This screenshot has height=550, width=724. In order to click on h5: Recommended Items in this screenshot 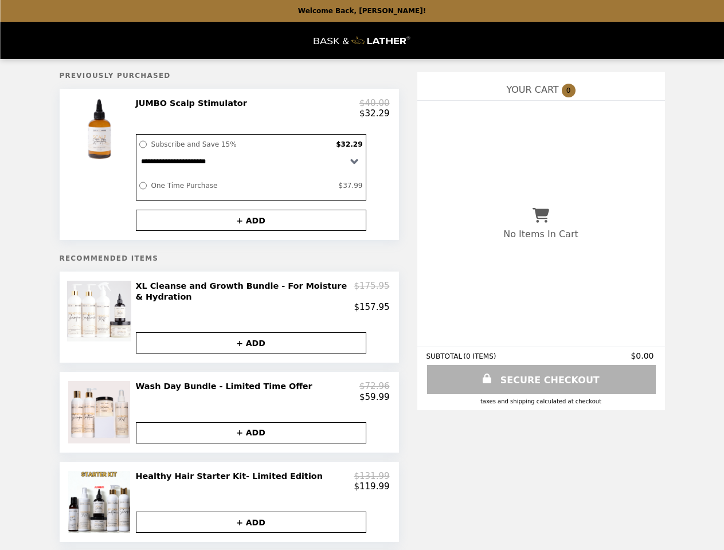, I will do `click(229, 259)`.